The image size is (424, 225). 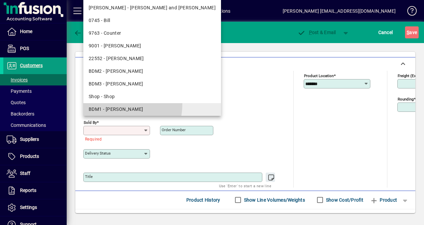 I want to click on mat-option: ANGELA - Angela - Chrisp and Davidson, so click(x=152, y=8).